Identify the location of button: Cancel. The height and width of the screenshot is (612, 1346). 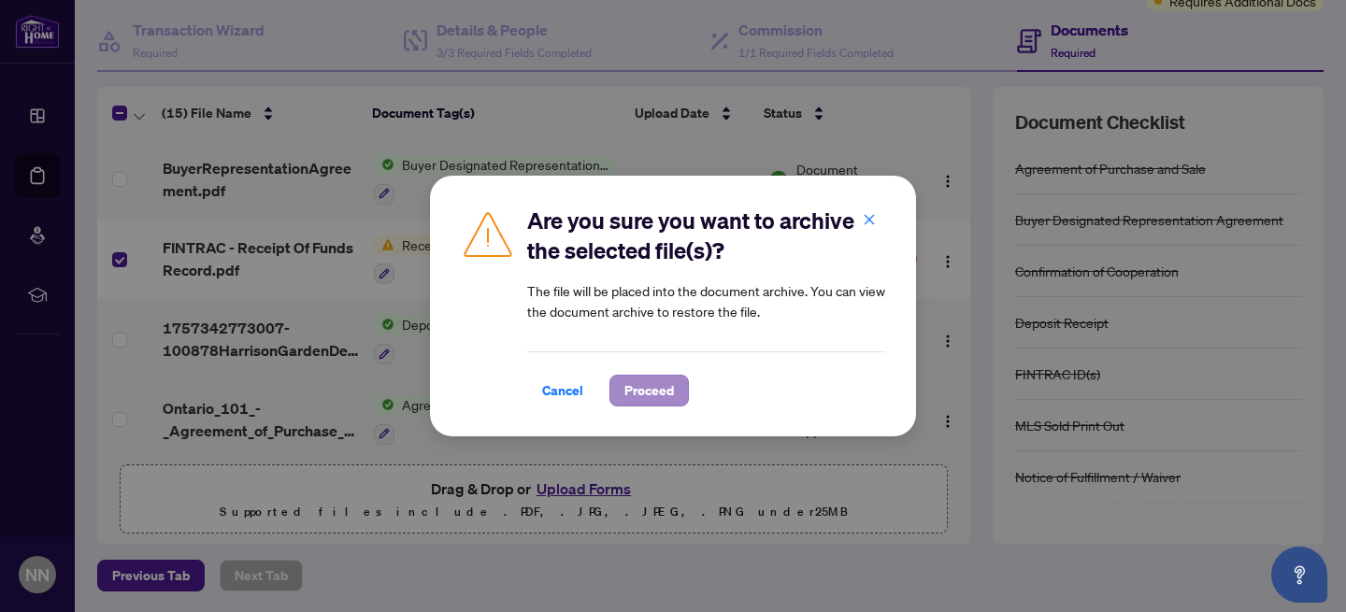
(563, 391).